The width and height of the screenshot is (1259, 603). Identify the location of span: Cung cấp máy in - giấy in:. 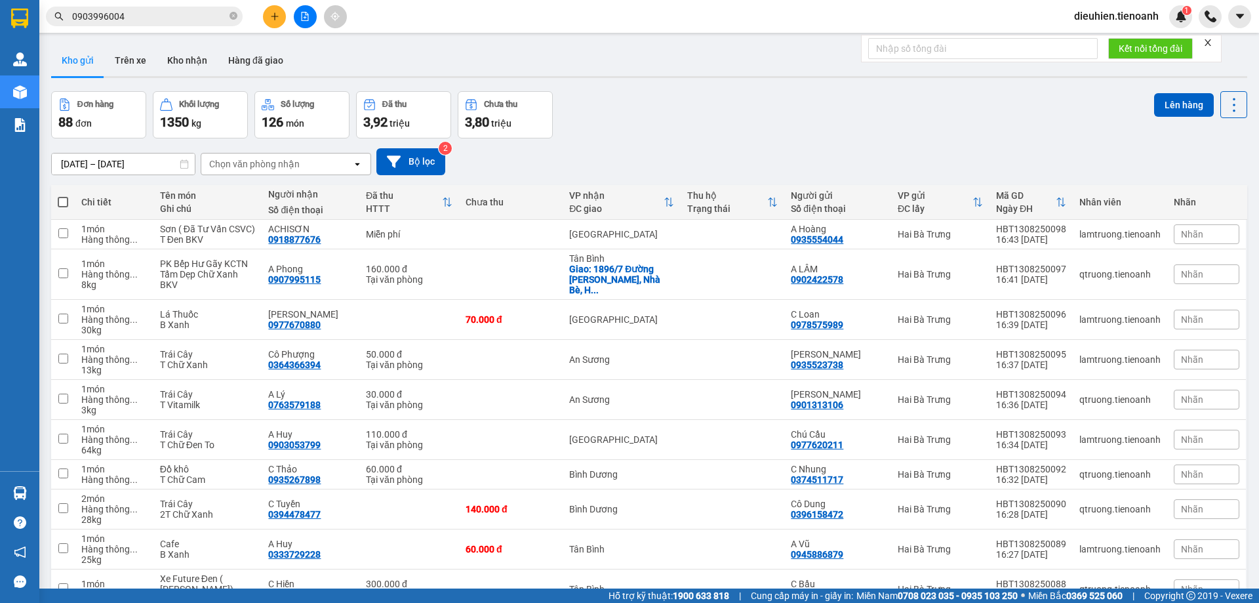
(802, 595).